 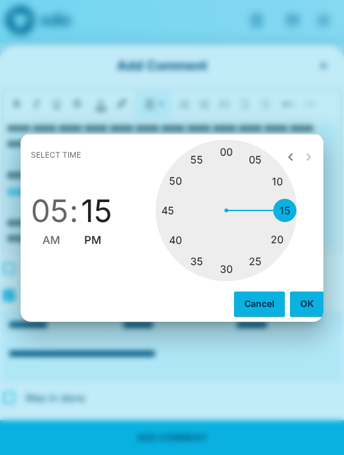 What do you see at coordinates (93, 240) in the screenshot?
I see `span: PM` at bounding box center [93, 240].